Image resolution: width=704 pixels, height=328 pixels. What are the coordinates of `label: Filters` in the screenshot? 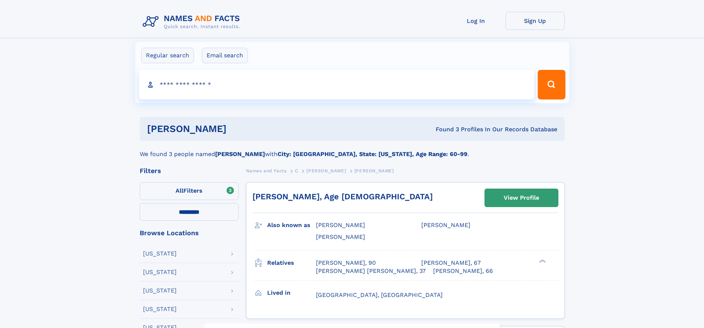 It's located at (189, 191).